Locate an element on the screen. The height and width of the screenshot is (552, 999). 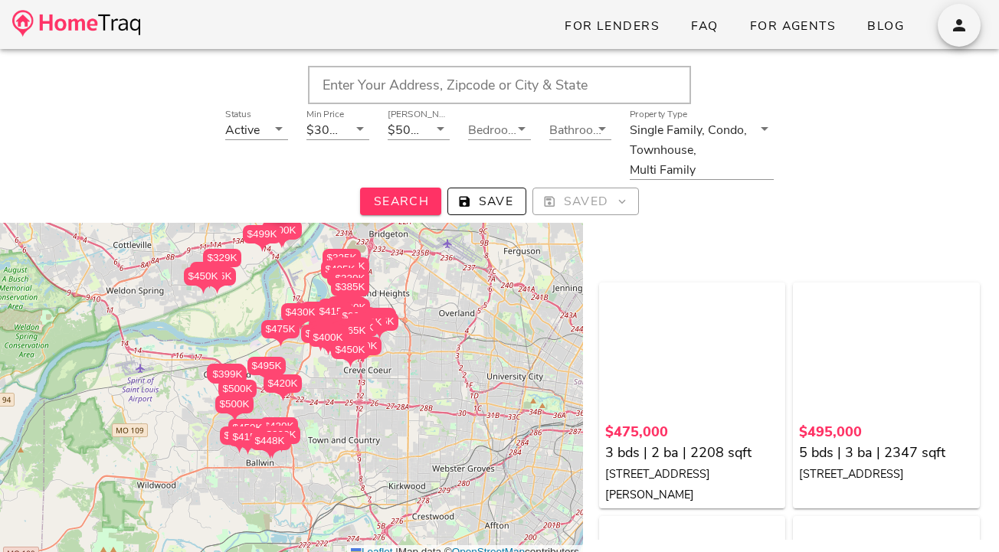
a: For Agents is located at coordinates (792, 26).